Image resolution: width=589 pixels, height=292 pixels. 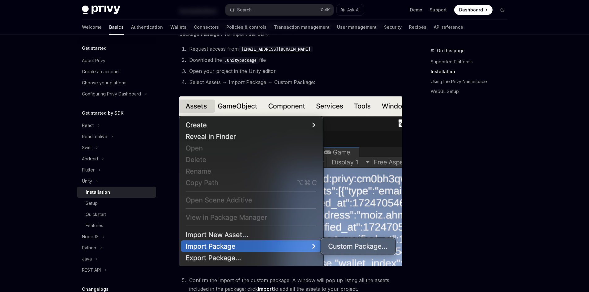 What do you see at coordinates (117, 72) in the screenshot?
I see `a: Create an account` at bounding box center [117, 72].